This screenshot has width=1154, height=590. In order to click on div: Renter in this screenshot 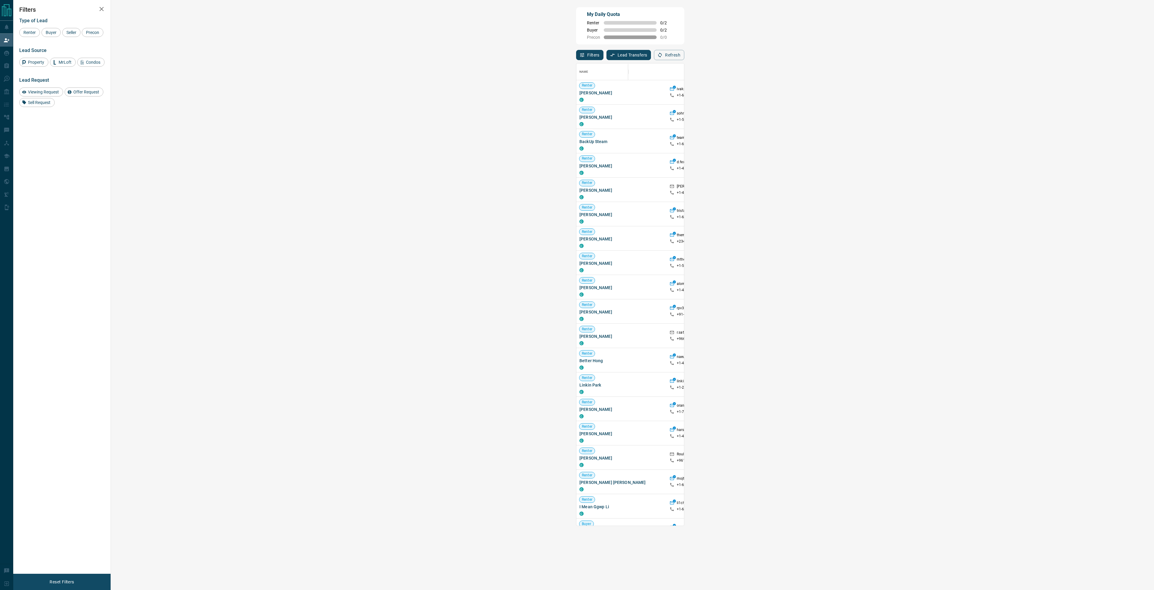, I will do `click(29, 32)`.